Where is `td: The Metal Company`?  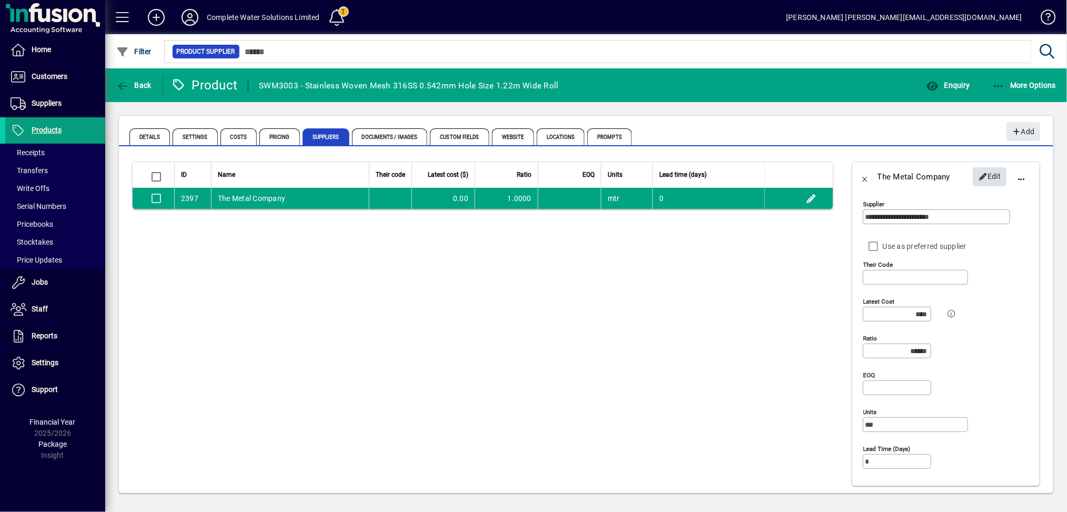
td: The Metal Company is located at coordinates (290, 198).